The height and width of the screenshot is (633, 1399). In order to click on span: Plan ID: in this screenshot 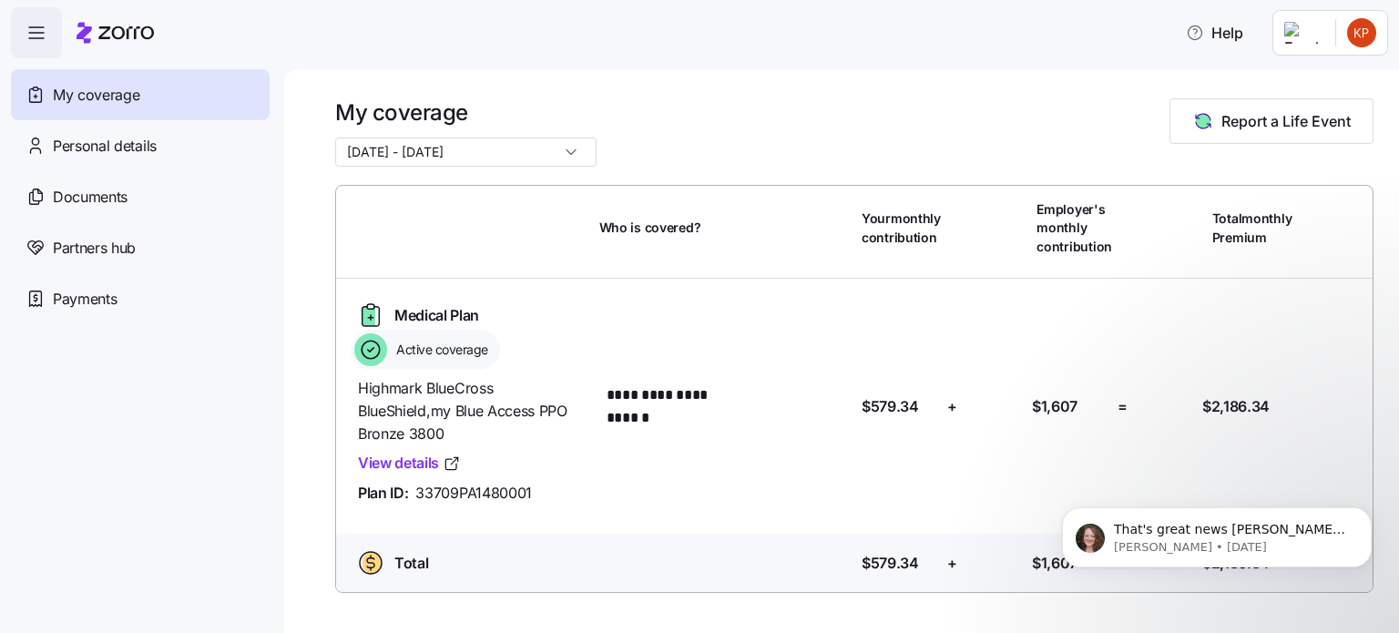, I will do `click(383, 493)`.